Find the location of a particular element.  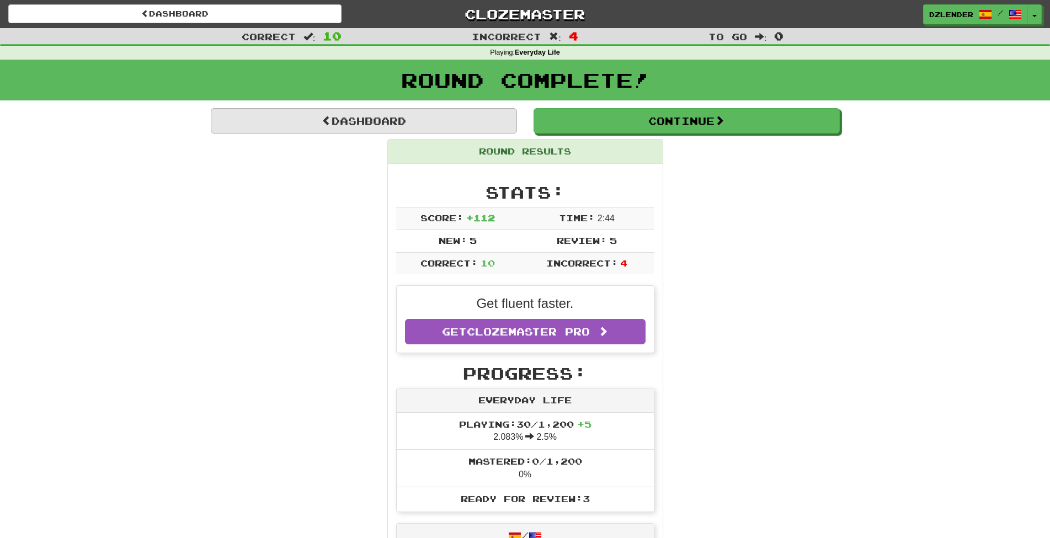

span: 2 : 44 is located at coordinates (606, 218).